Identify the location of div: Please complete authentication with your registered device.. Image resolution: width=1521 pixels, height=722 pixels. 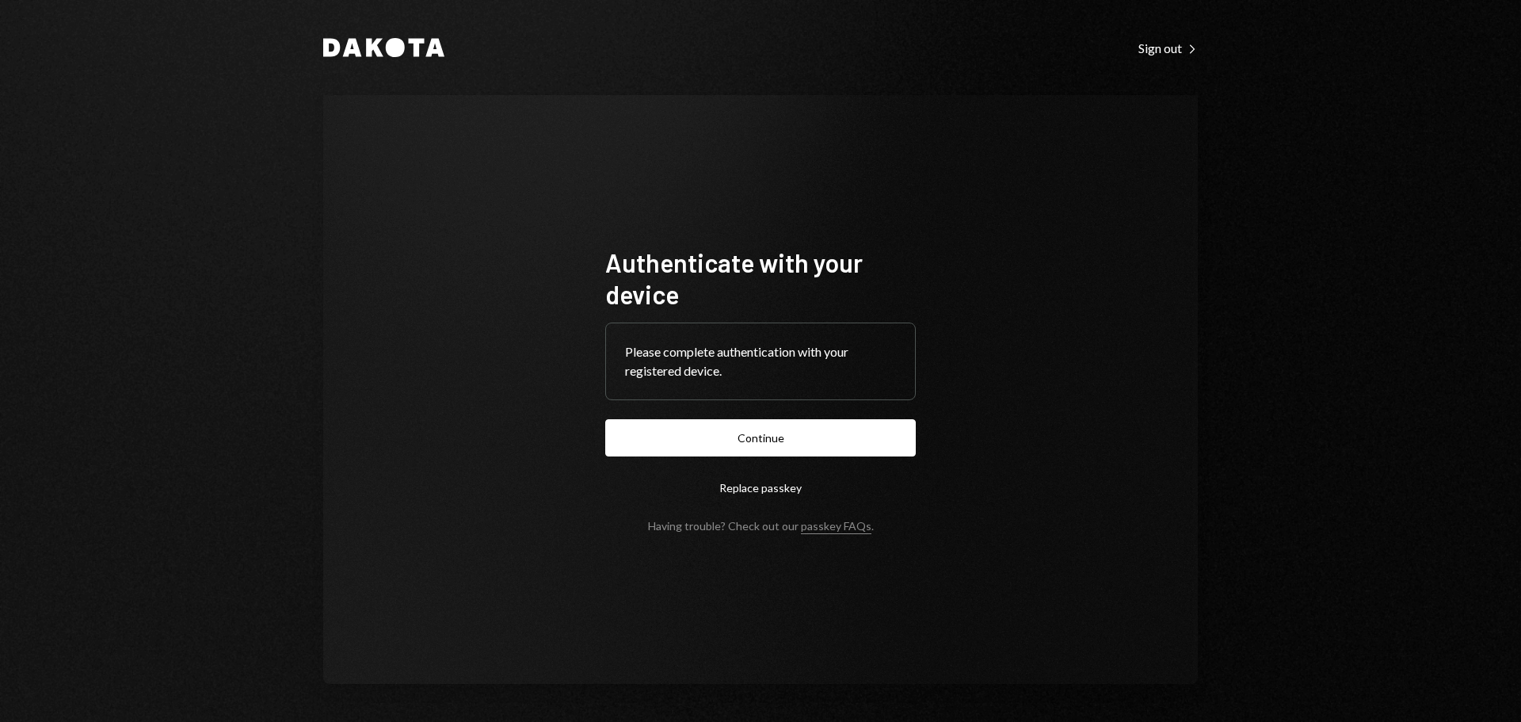
(761, 361).